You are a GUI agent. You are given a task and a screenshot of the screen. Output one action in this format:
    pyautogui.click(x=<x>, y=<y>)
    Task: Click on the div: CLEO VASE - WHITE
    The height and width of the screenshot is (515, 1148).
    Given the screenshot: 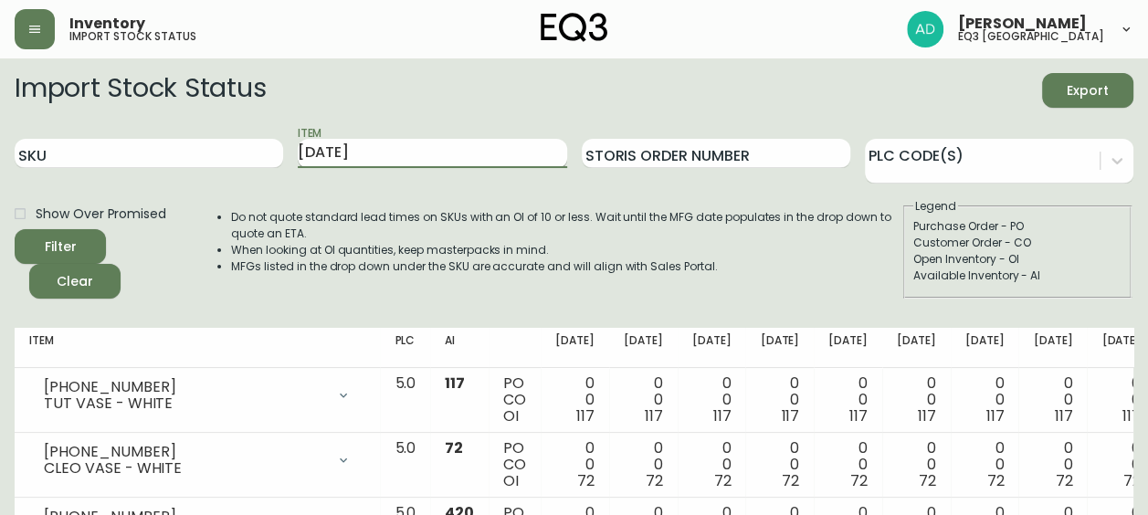 What is the action you would take?
    pyautogui.click(x=185, y=469)
    